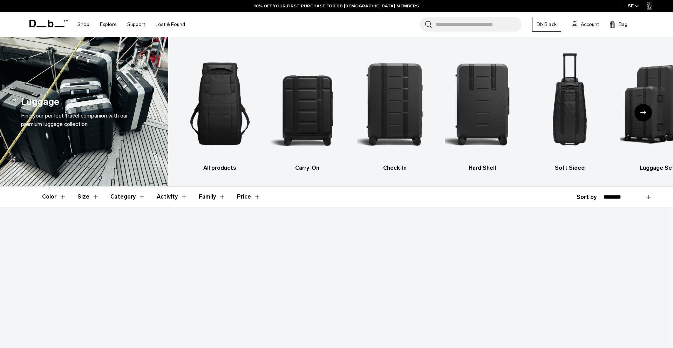 The height and width of the screenshot is (348, 673). I want to click on span: Bag, so click(623, 24).